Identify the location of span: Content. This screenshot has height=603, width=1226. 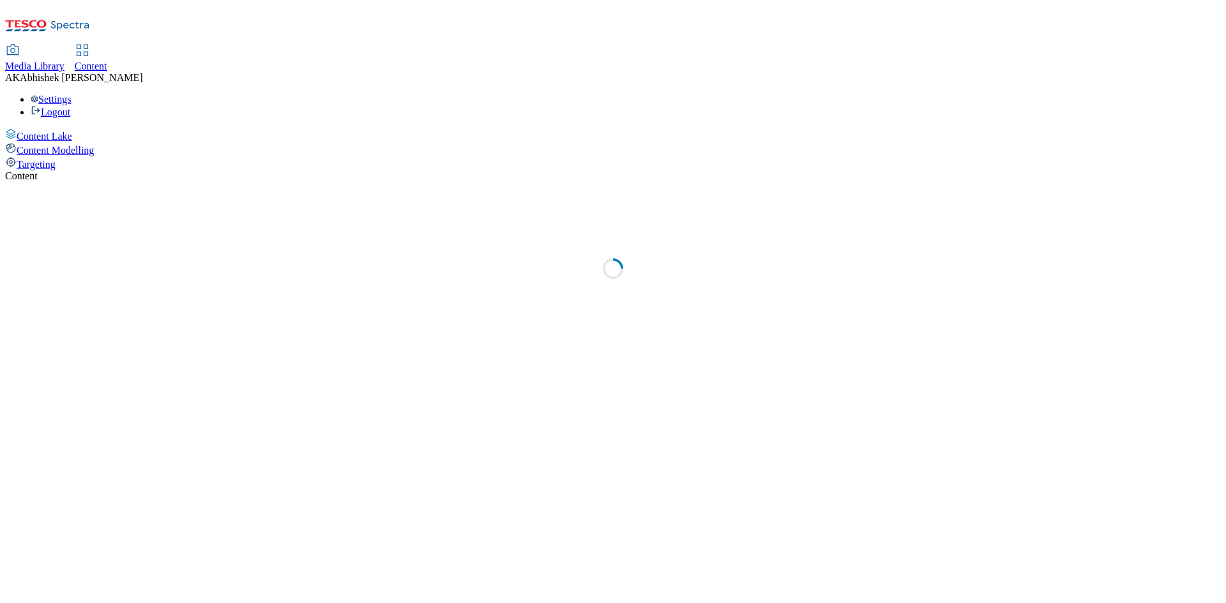
(91, 66).